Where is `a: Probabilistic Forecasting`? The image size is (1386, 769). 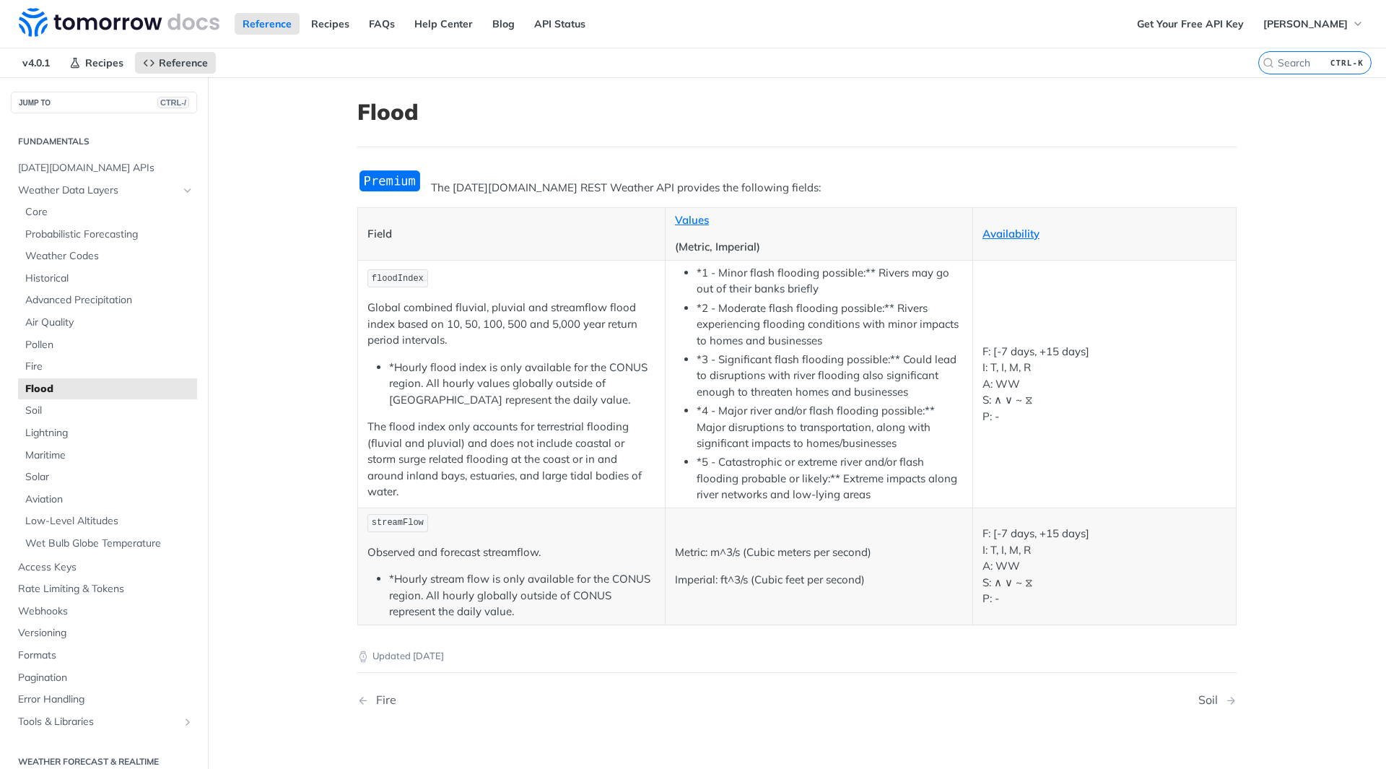
a: Probabilistic Forecasting is located at coordinates (108, 235).